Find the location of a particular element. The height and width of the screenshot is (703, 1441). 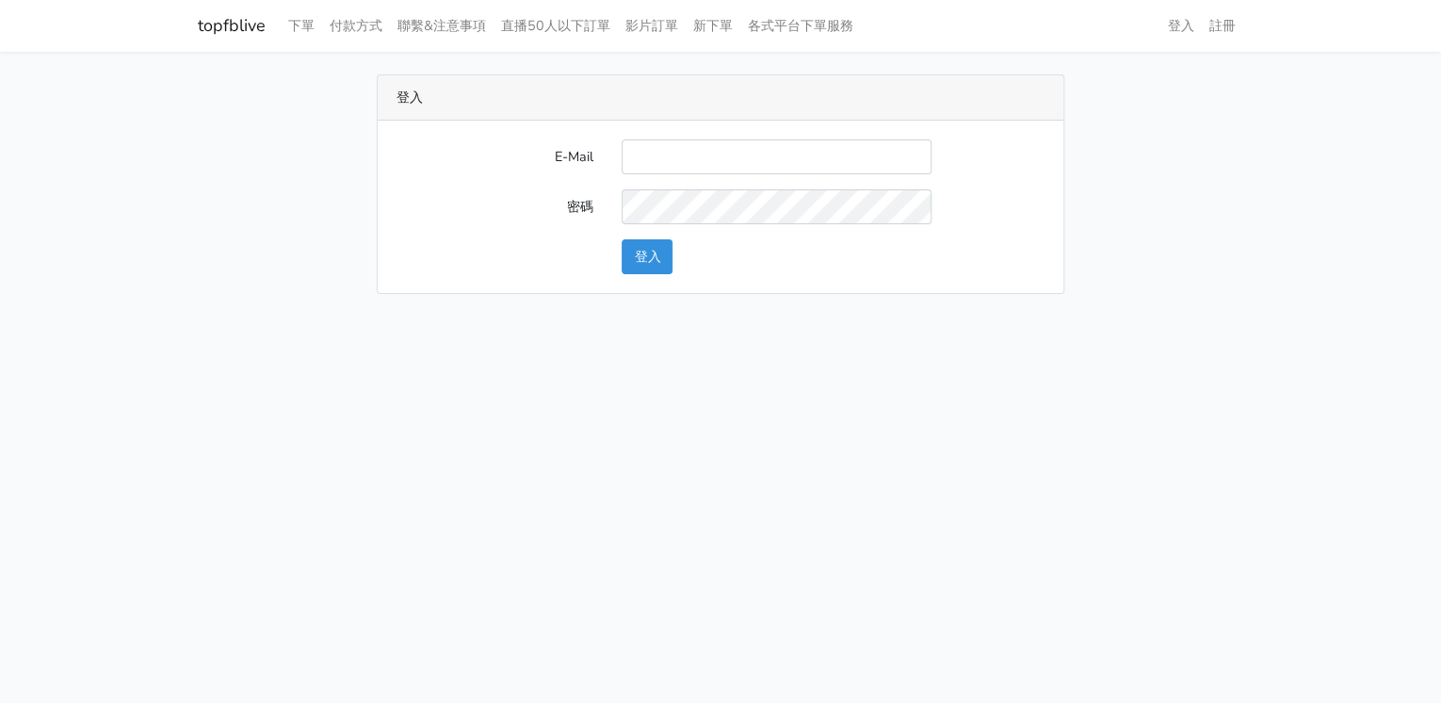

a: 影片訂單 is located at coordinates (652, 25).